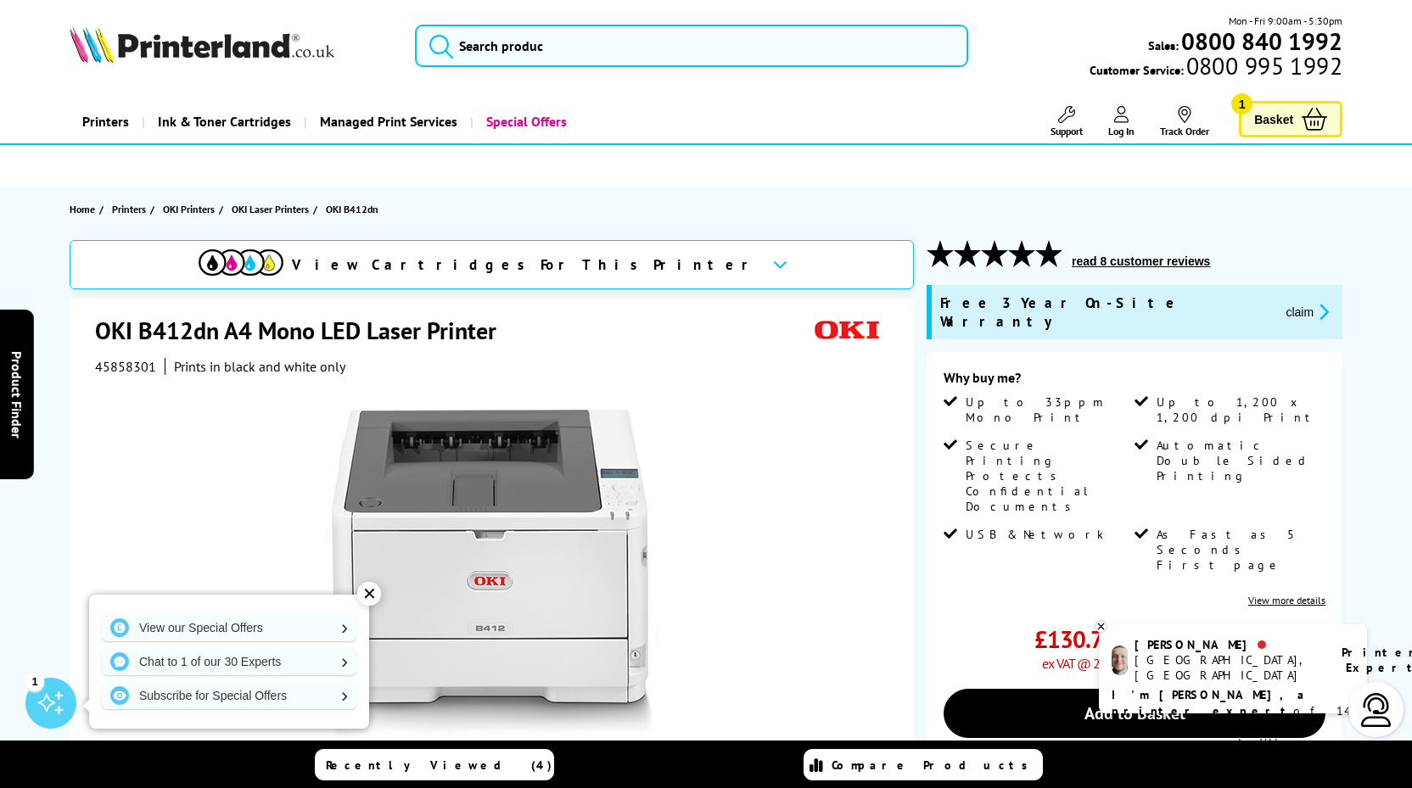 The width and height of the screenshot is (1412, 788). Describe the element at coordinates (934, 765) in the screenshot. I see `span: Compare Products` at that location.